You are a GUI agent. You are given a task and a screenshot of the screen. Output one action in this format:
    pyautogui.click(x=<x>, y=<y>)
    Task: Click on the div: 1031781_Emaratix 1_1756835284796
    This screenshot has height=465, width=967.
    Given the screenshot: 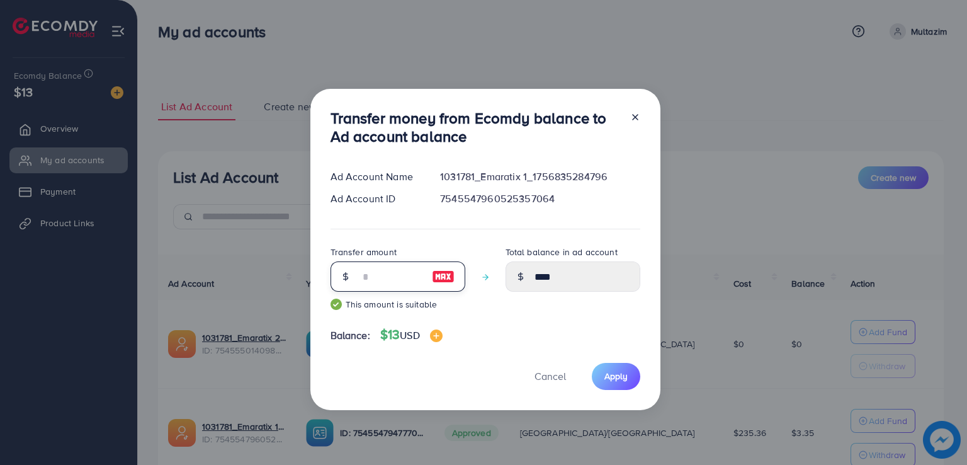 What is the action you would take?
    pyautogui.click(x=540, y=176)
    